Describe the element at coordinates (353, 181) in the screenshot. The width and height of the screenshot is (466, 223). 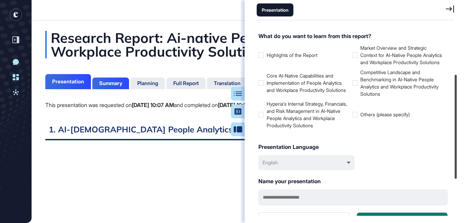
I see `div: Name your presentation` at that location.